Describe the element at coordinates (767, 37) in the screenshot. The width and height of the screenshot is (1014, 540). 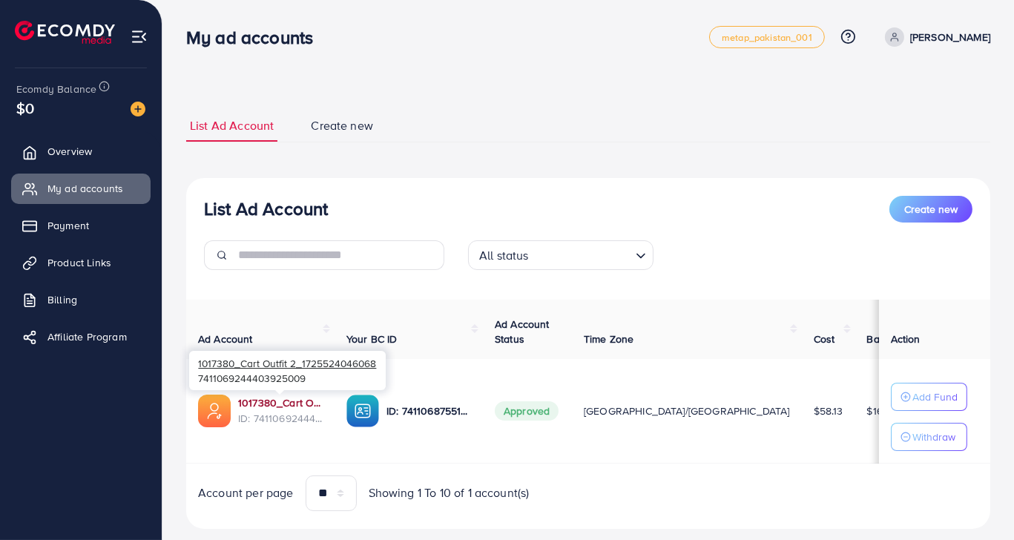
I see `span: metap_pakistan_001` at that location.